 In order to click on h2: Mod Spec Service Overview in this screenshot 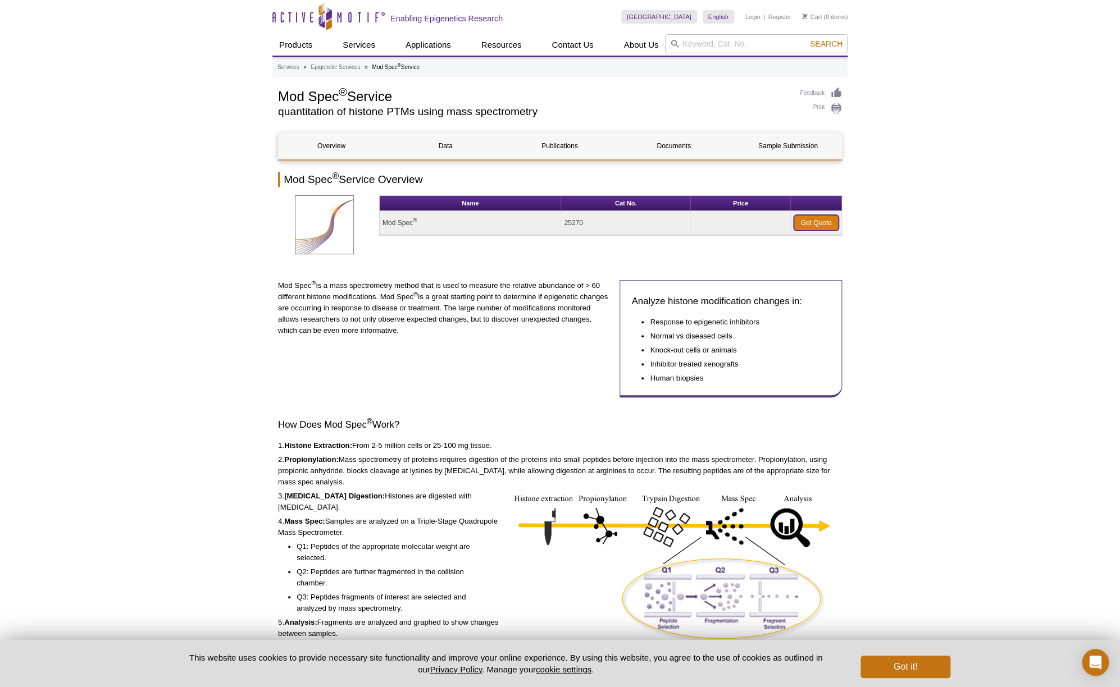, I will do `click(560, 179)`.